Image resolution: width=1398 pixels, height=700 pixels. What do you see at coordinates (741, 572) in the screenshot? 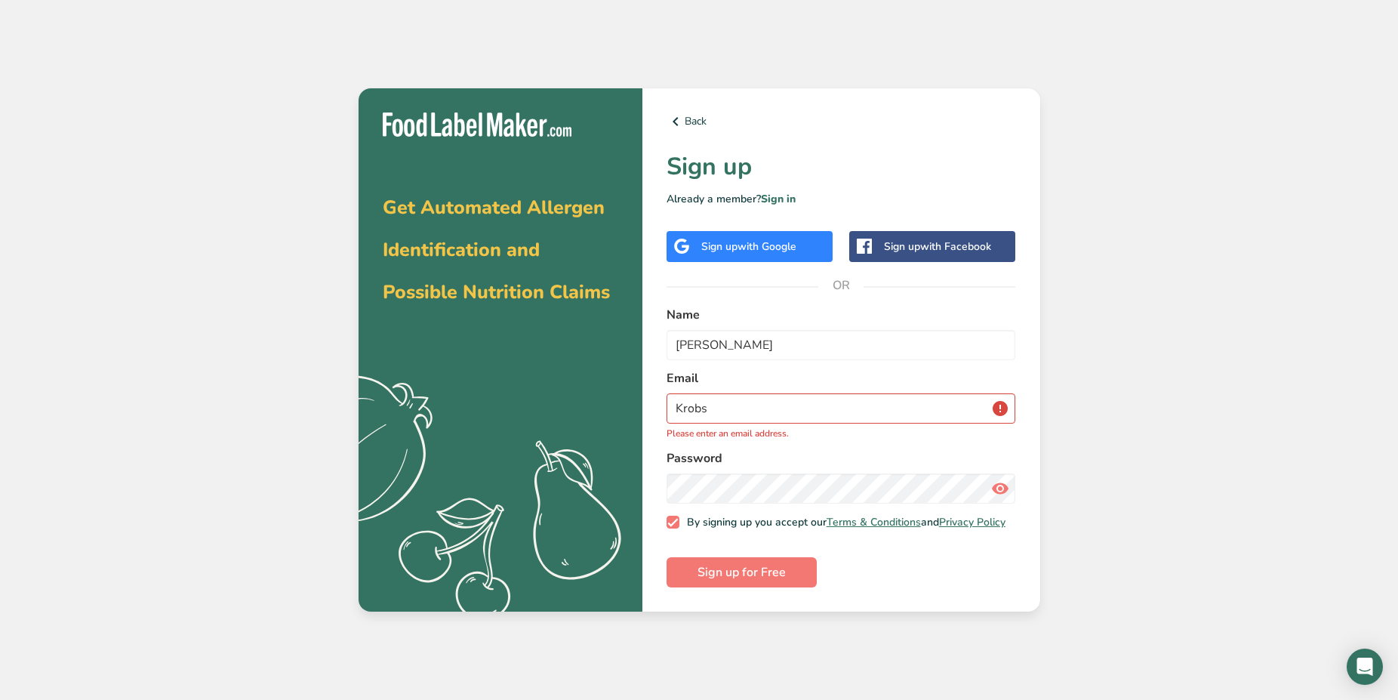
I see `span: Sign up for Free` at bounding box center [741, 572].